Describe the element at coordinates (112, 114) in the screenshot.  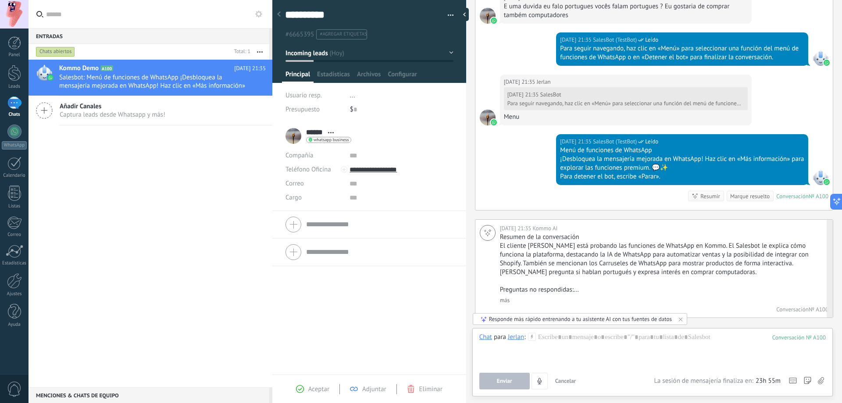
I see `span: Captura leads desde Whatsapp y más!` at that location.